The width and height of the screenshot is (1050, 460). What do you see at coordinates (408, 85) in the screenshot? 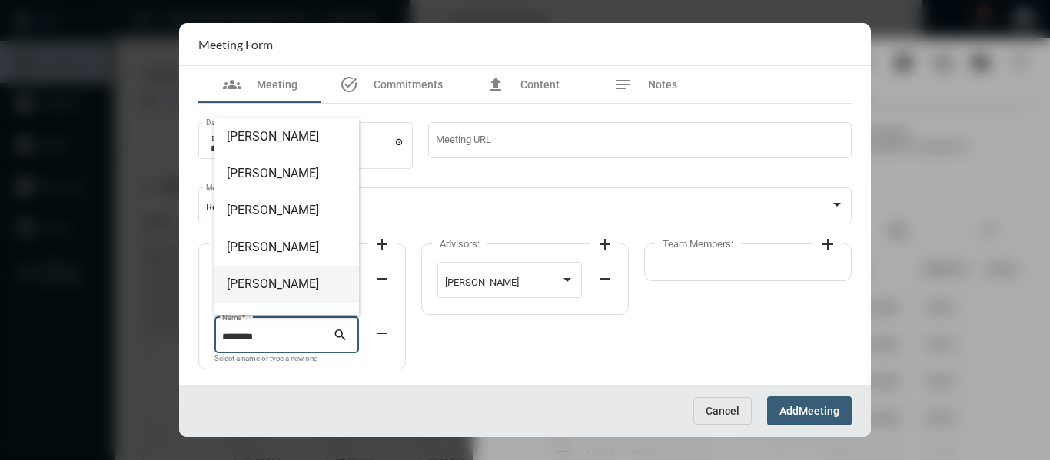
I see `span: Commitments` at bounding box center [408, 85].